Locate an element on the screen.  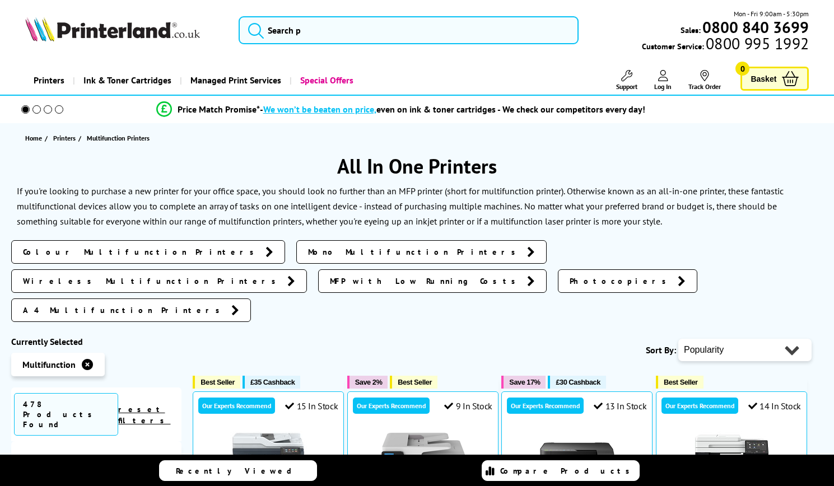
button: Save 17% is located at coordinates (523, 382).